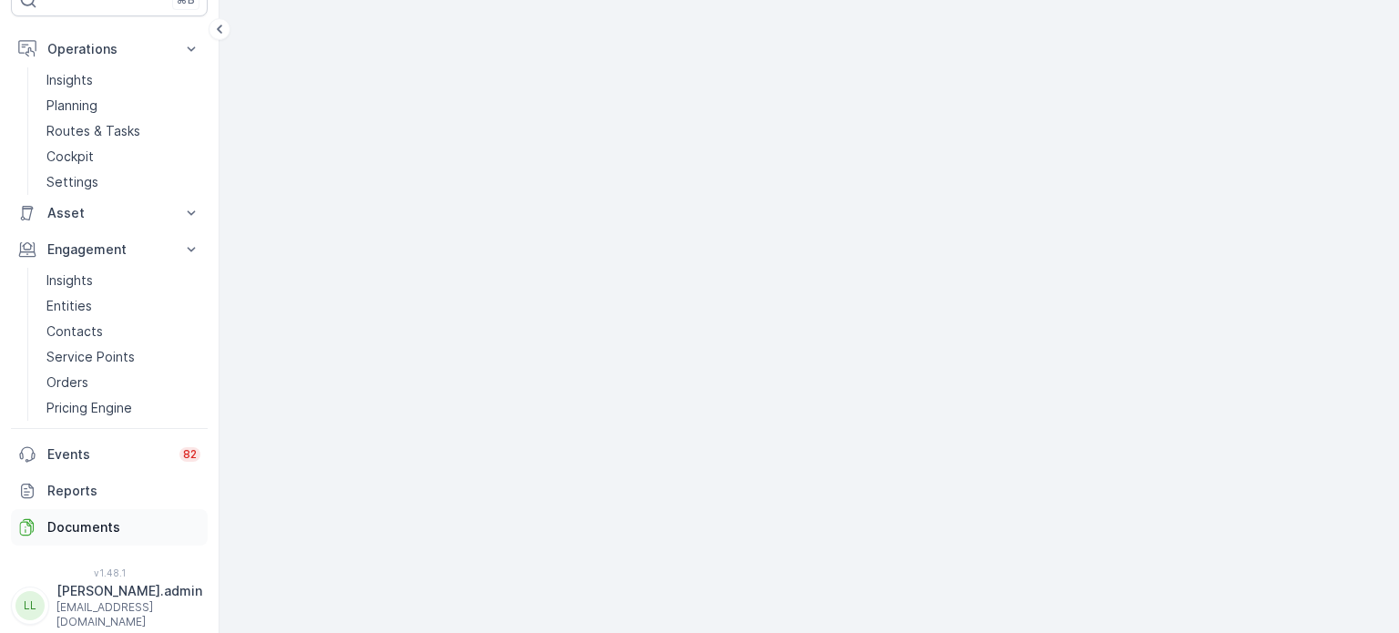  I want to click on p: Engagement, so click(109, 249).